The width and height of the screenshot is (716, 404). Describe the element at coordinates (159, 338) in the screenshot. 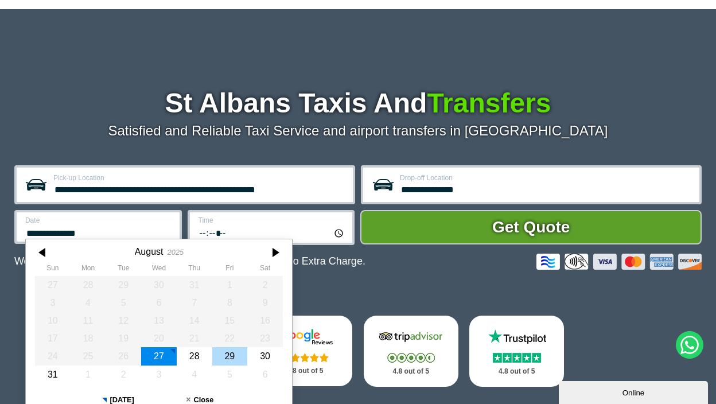

I see `div: 20 August 2025` at that location.